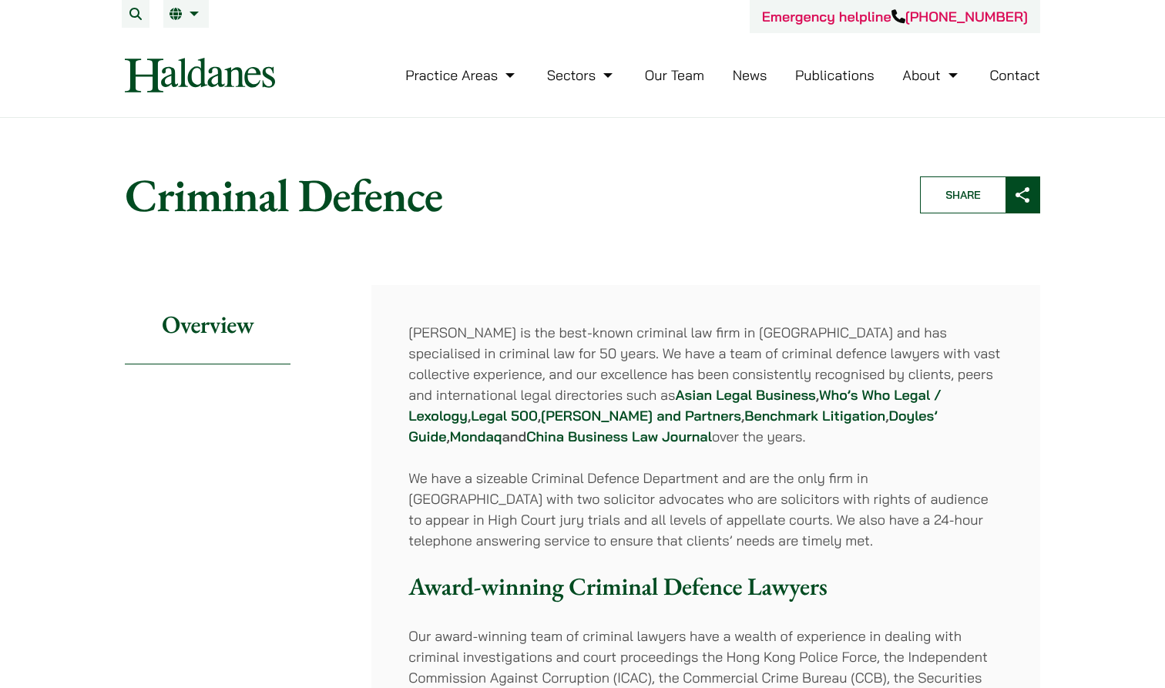 This screenshot has width=1165, height=688. What do you see at coordinates (672, 426) in the screenshot?
I see `a: Doyles’ Guide` at bounding box center [672, 426].